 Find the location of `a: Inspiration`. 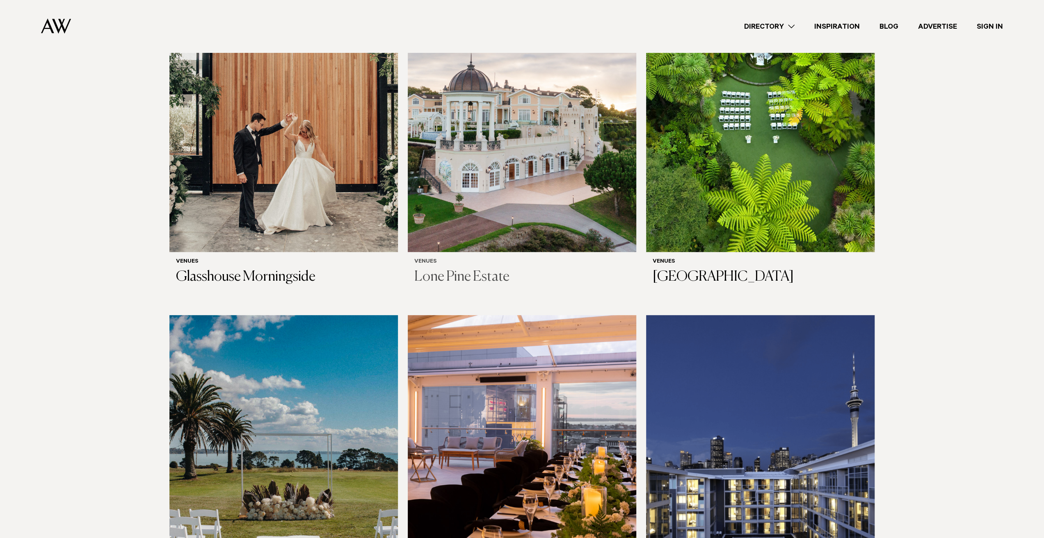

a: Inspiration is located at coordinates (837, 26).